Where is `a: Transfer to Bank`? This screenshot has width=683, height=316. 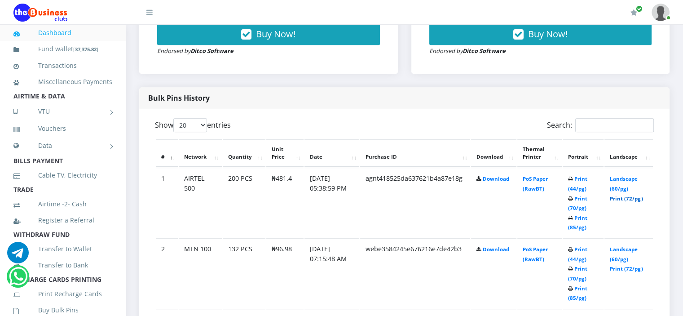 a: Transfer to Bank is located at coordinates (63, 265).